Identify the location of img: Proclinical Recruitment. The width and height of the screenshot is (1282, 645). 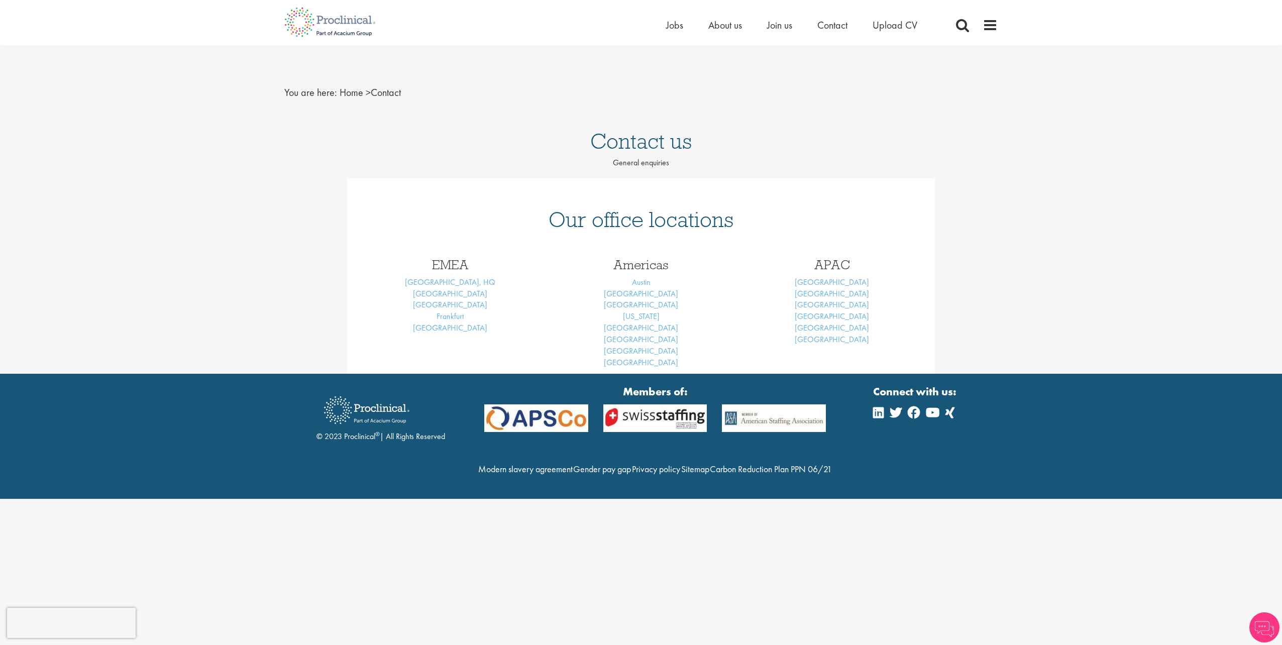
(367, 410).